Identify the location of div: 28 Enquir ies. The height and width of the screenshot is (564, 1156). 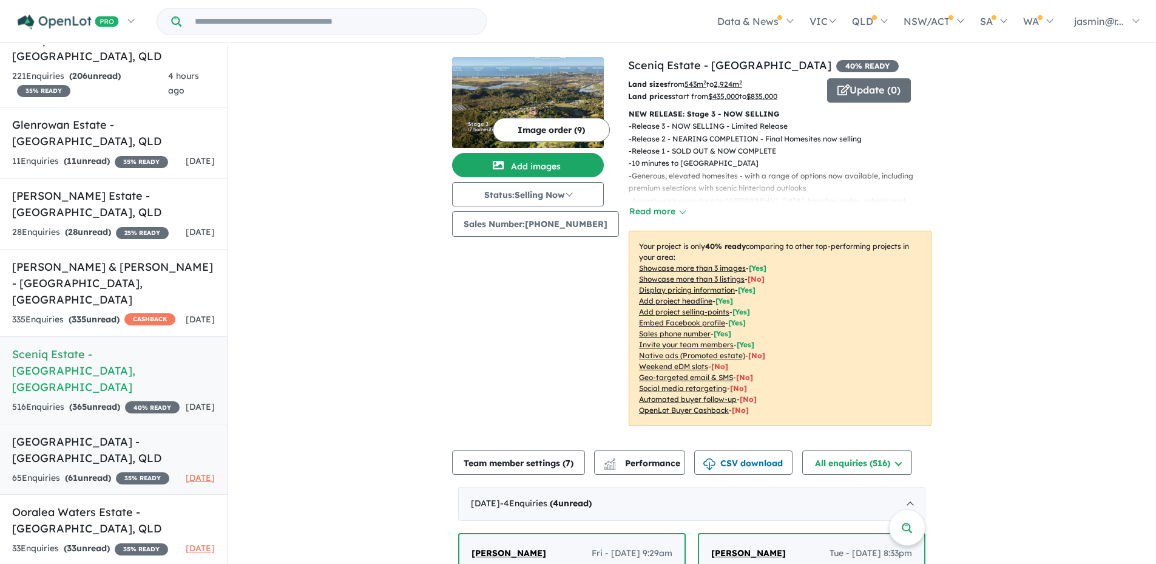
(90, 233).